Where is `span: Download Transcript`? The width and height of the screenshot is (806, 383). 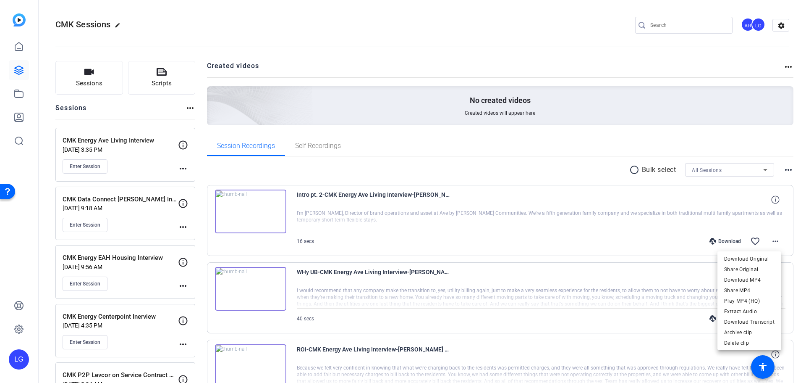
span: Download Transcript is located at coordinates (750, 322).